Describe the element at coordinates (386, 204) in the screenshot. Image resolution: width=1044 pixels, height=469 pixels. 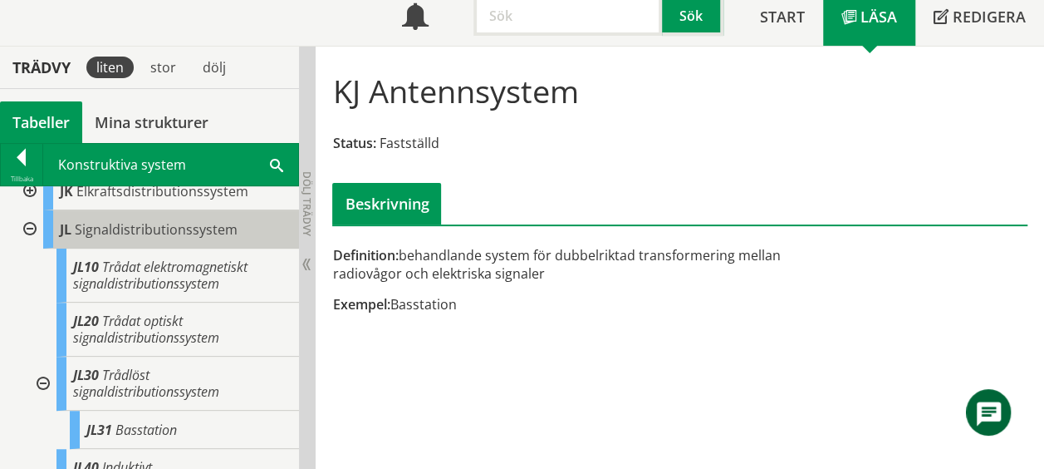
I see `div: Beskrivning` at that location.